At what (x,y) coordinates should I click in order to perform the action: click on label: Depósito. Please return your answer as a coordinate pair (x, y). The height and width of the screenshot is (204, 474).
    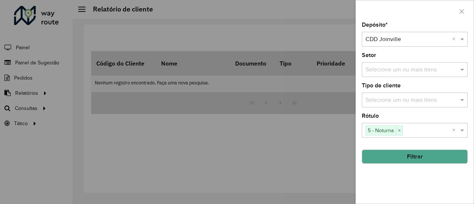
    Looking at the image, I should click on (375, 25).